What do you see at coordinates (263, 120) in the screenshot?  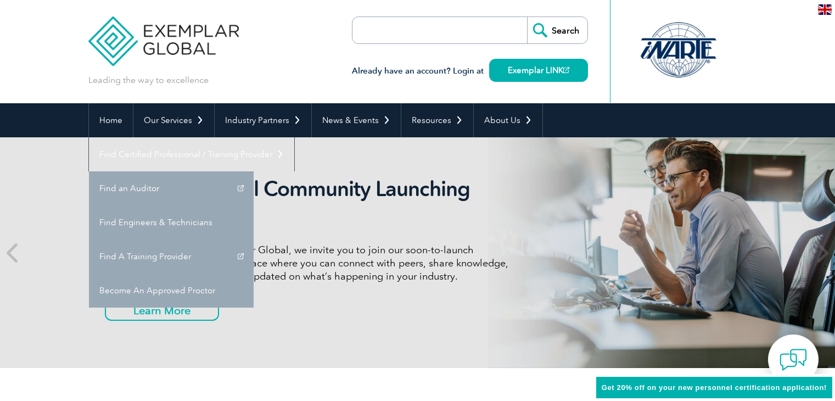 I see `a: Industry Partners` at bounding box center [263, 120].